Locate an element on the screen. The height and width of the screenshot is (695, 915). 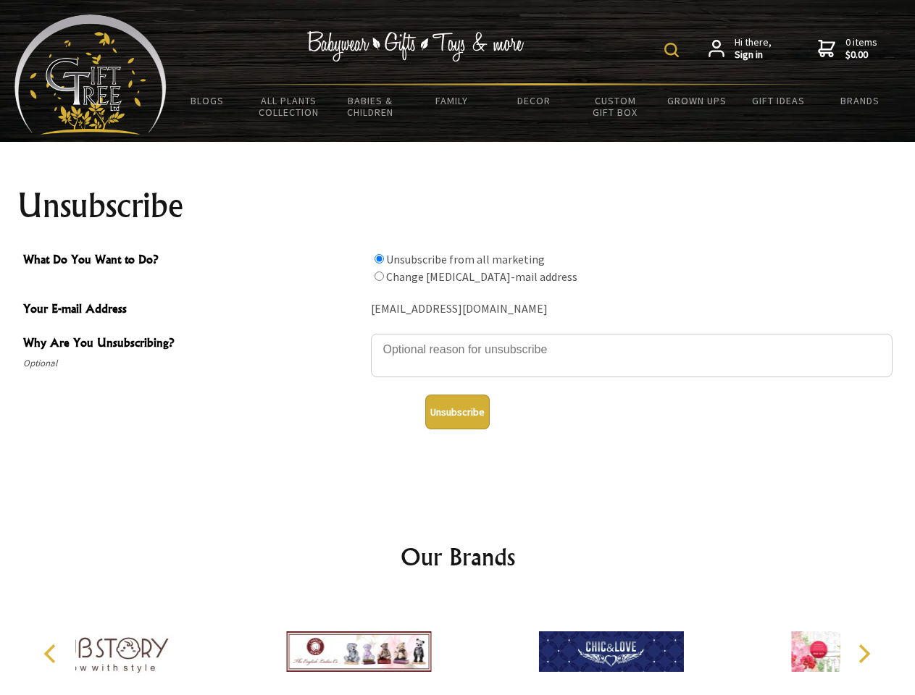
a: Babies & Children is located at coordinates (370, 106).